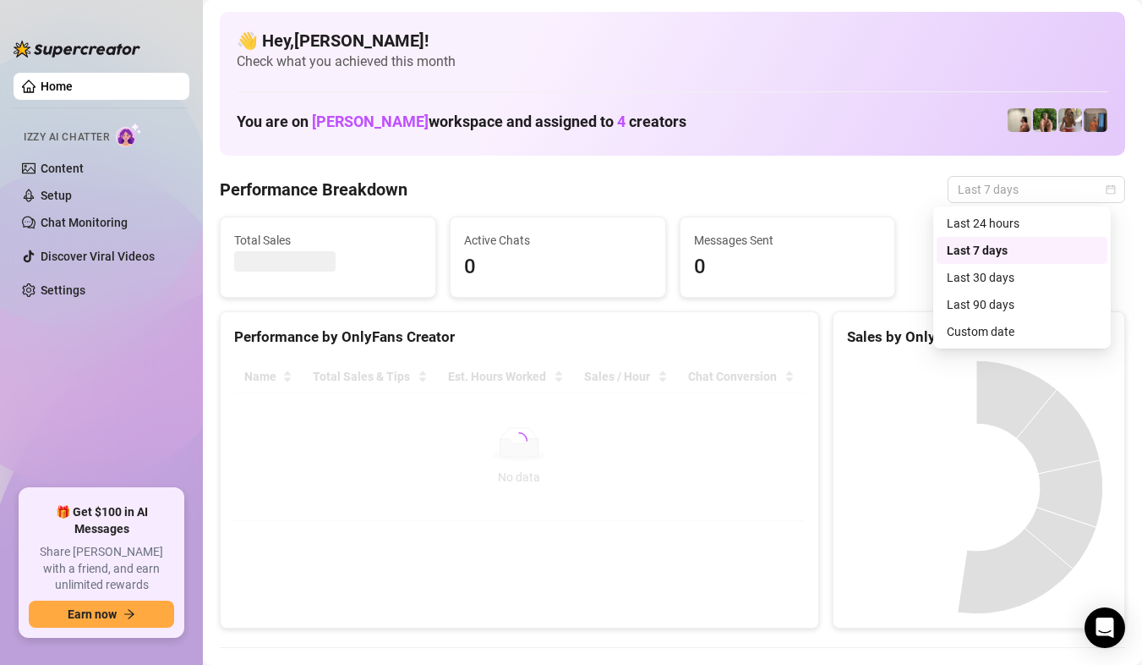 This screenshot has width=1142, height=665. What do you see at coordinates (129, 614) in the screenshot?
I see `span: arrow-right` at bounding box center [129, 614].